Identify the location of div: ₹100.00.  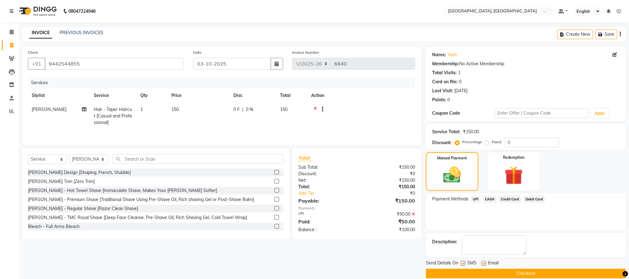
(388, 229).